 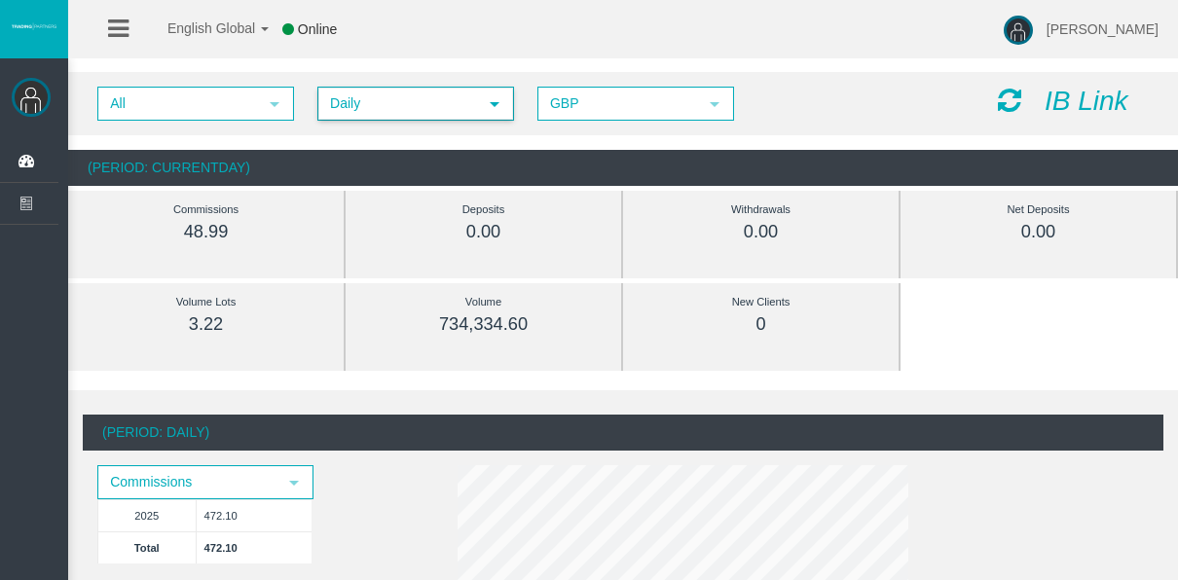 What do you see at coordinates (483, 324) in the screenshot?
I see `div: 734,334.60` at bounding box center [483, 324].